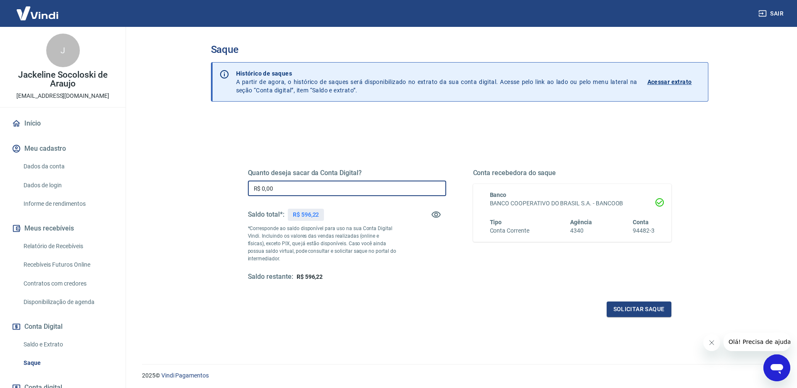 Image resolution: width=797 pixels, height=388 pixels. Describe the element at coordinates (63, 149) in the screenshot. I see `button: Meu cadastro` at that location.